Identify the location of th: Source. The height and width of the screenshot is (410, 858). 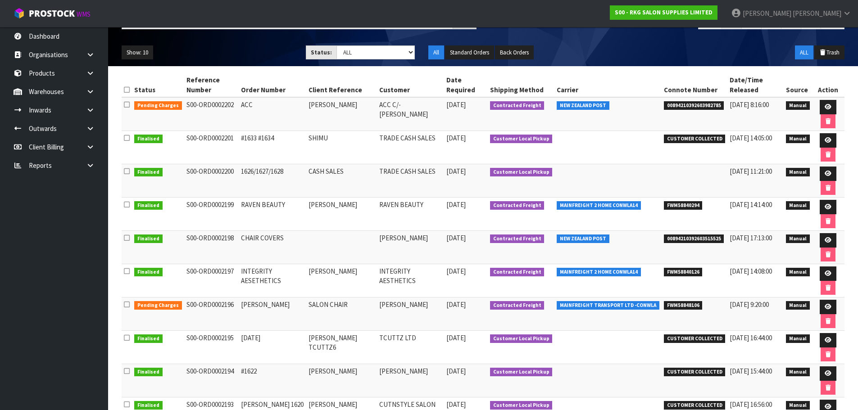
(798, 85).